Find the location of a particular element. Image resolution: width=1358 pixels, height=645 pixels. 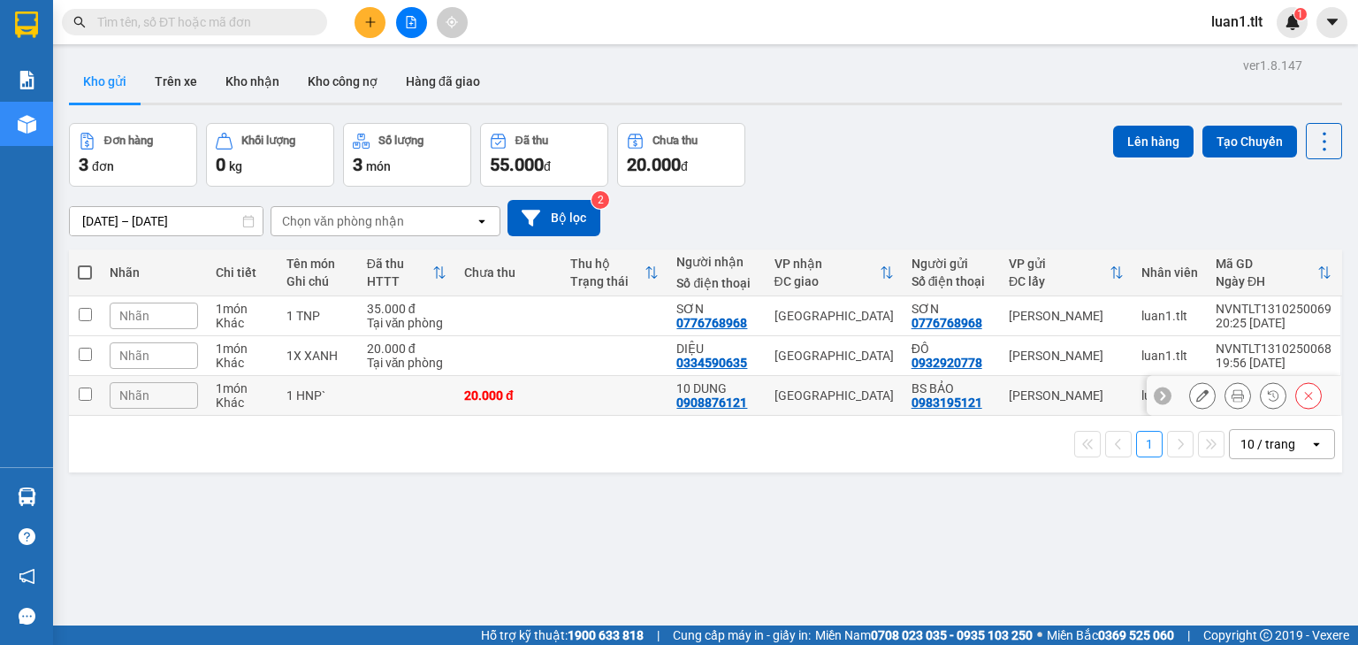

span: question-circle is located at coordinates (27, 536).